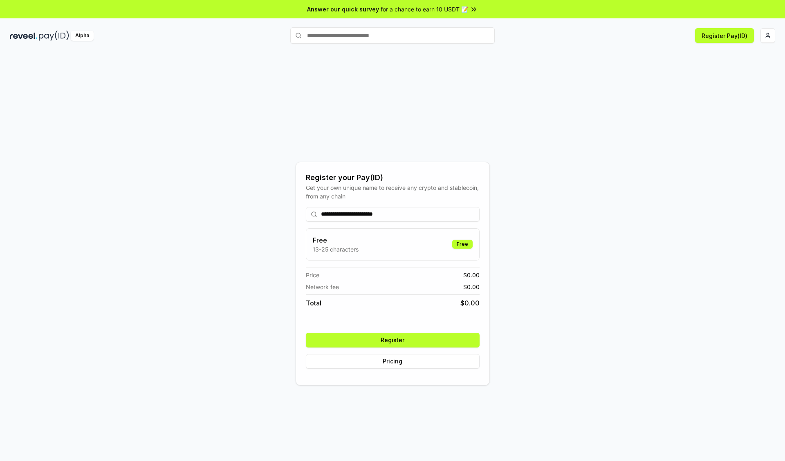 The image size is (785, 461). Describe the element at coordinates (314, 303) in the screenshot. I see `span: Total` at that location.